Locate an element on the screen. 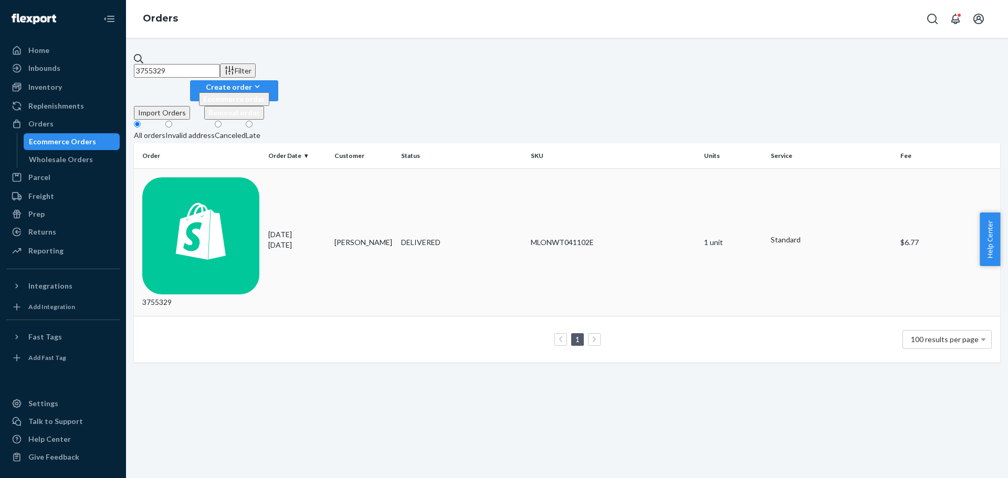 Image resolution: width=1008 pixels, height=478 pixels. div: Filter is located at coordinates (238, 70).